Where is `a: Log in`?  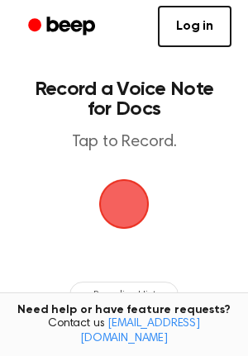 a: Log in is located at coordinates (194, 26).